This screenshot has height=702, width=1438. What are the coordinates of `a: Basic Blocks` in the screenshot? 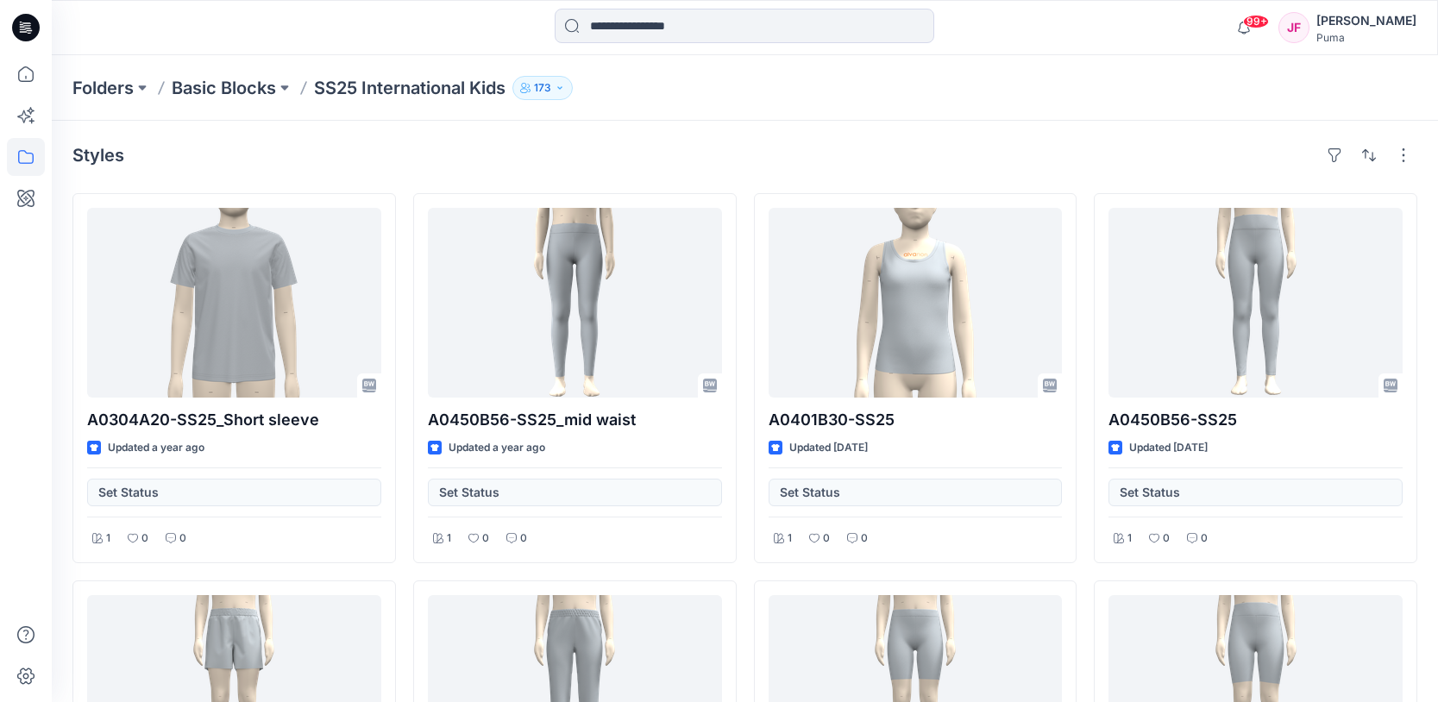 It's located at (223, 88).